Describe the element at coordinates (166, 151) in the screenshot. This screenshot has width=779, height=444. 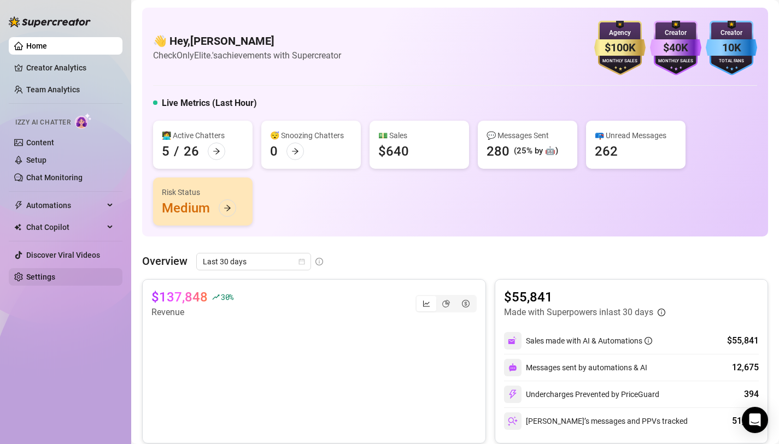
I see `div: 5` at that location.